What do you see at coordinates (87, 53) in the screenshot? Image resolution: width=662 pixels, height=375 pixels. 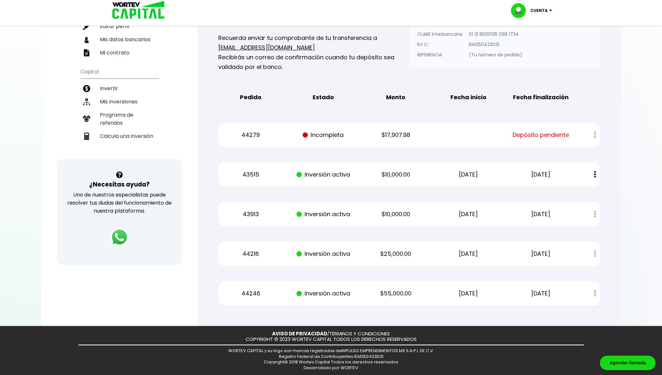 I see `img: contrato-icon.f2db500c.svg` at bounding box center [87, 53].